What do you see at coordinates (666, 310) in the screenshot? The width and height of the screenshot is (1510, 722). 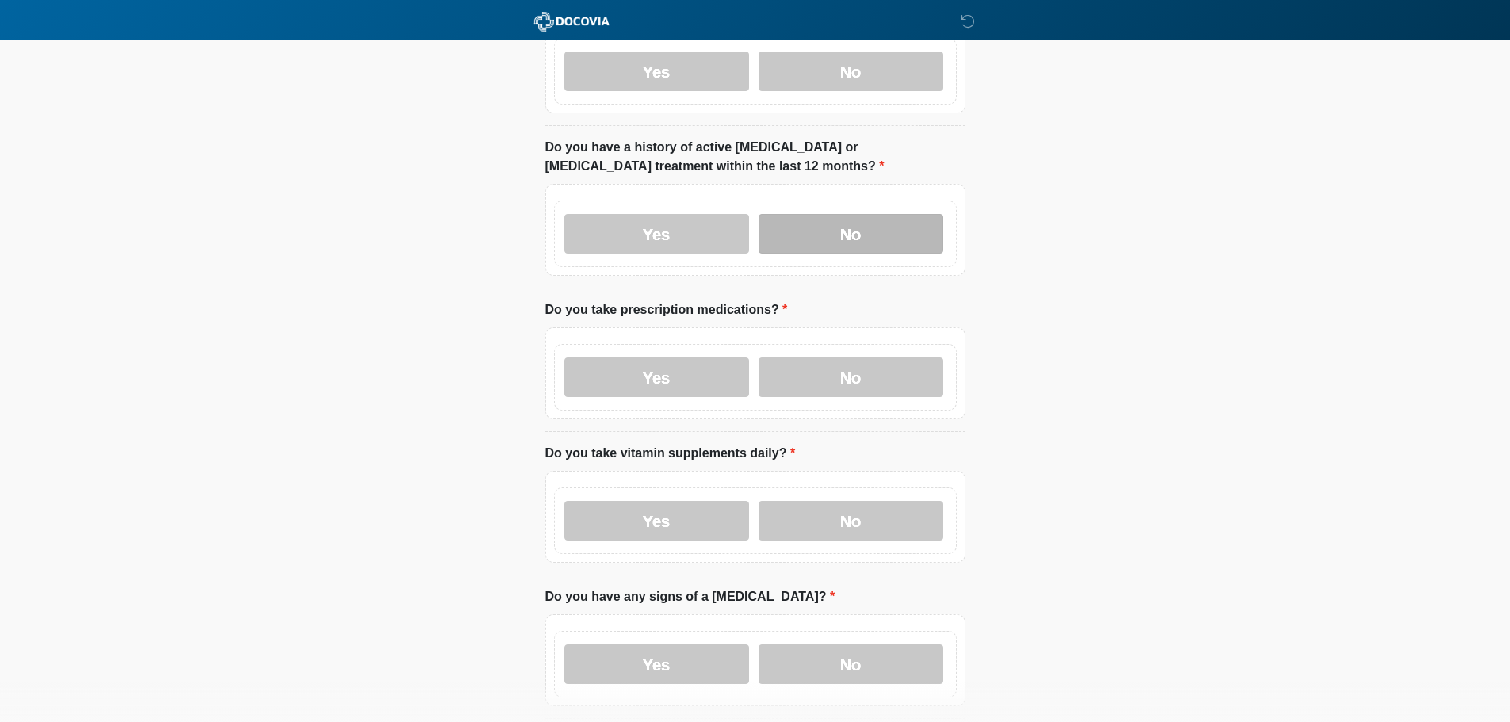 I see `label: Do you take prescription medications?` at bounding box center [666, 310].